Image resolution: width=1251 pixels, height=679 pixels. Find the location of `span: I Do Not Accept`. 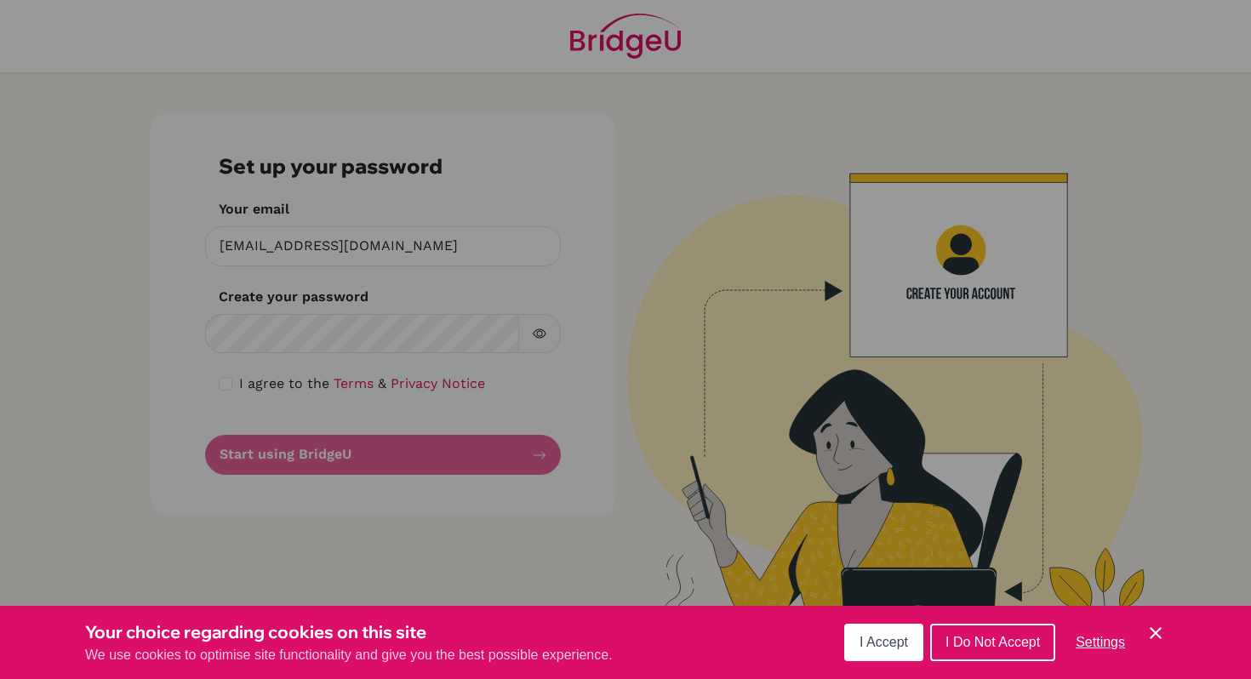

span: I Do Not Accept is located at coordinates (992, 642).